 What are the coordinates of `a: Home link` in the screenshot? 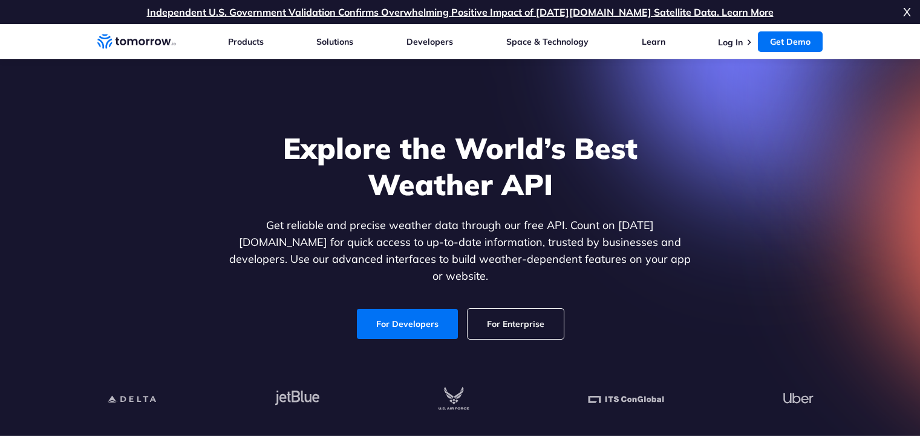 It's located at (137, 42).